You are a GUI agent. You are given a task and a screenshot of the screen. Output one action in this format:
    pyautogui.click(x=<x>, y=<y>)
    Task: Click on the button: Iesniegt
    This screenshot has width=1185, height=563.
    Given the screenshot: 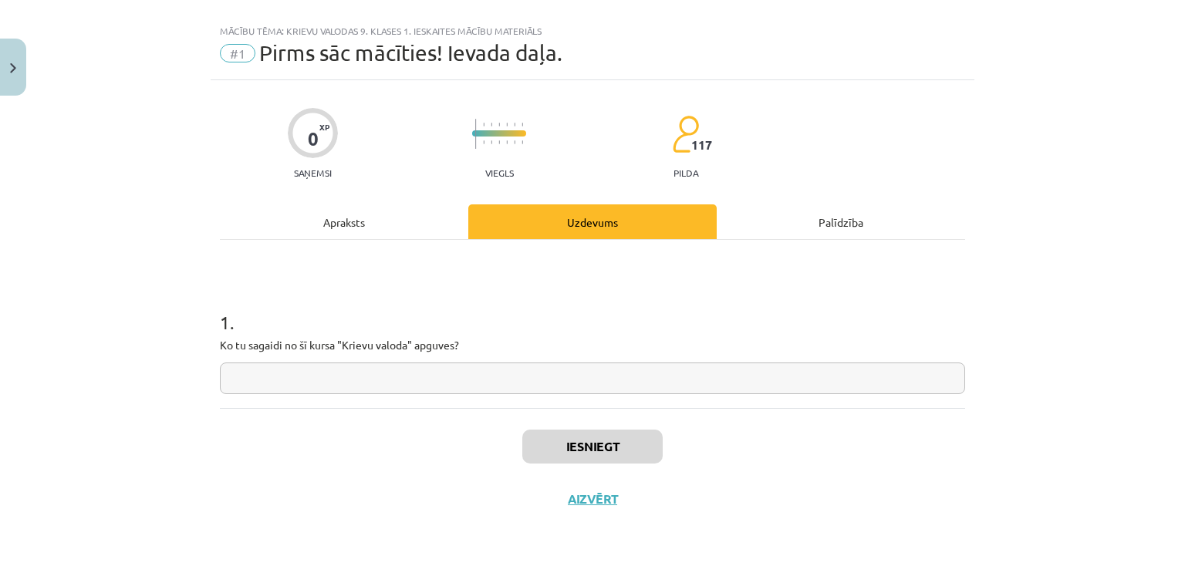 What is the action you would take?
    pyautogui.click(x=593, y=447)
    